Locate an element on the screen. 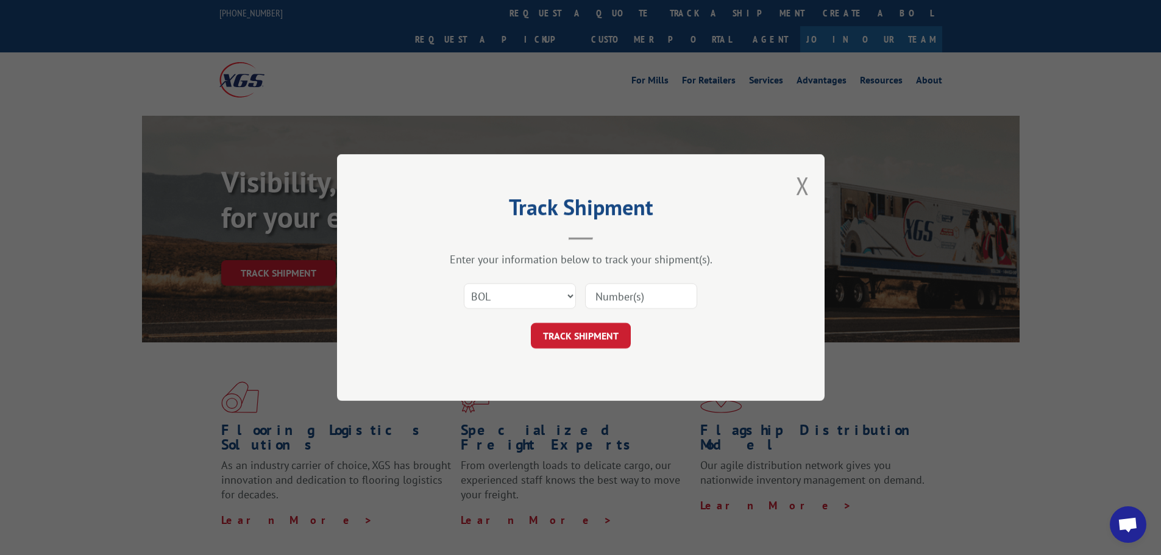 The image size is (1161, 555). h2: Track Shipment is located at coordinates (581, 210).